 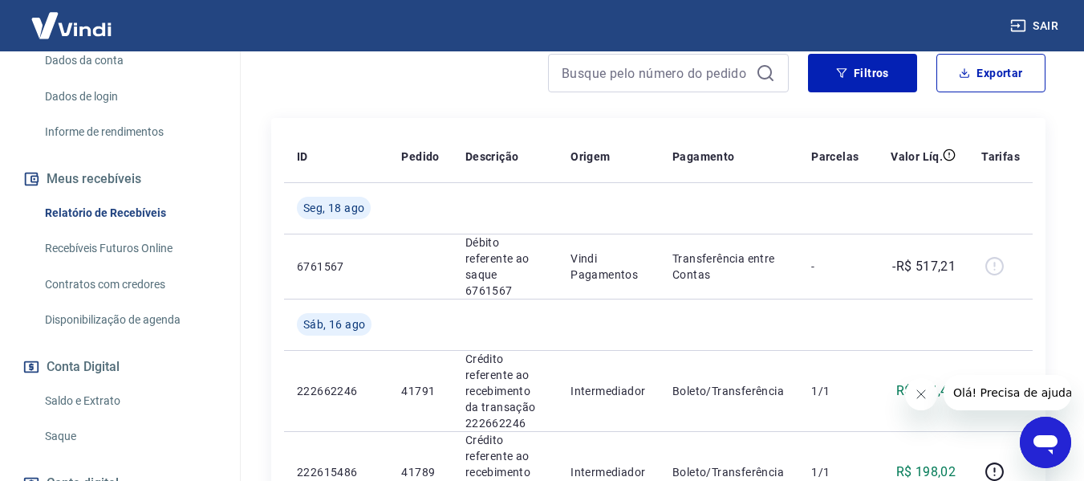 What do you see at coordinates (835, 157) in the screenshot?
I see `p: Parcelas` at bounding box center [835, 157].